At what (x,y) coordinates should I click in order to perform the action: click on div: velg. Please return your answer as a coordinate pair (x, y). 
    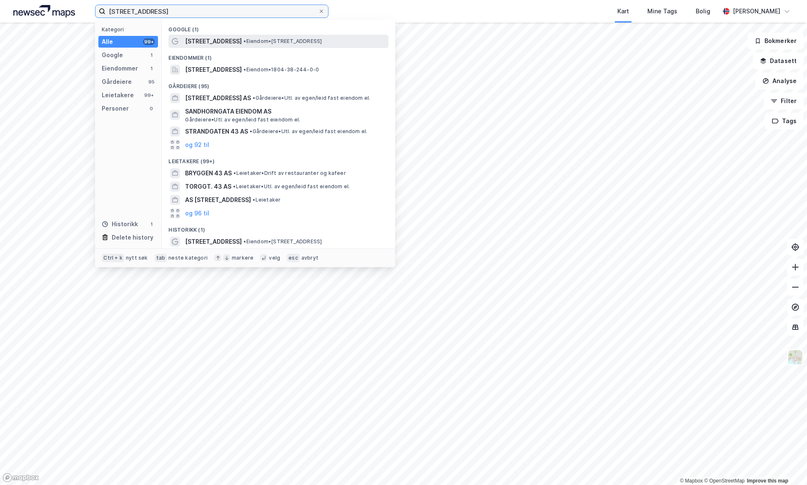
    Looking at the image, I should click on (274, 258).